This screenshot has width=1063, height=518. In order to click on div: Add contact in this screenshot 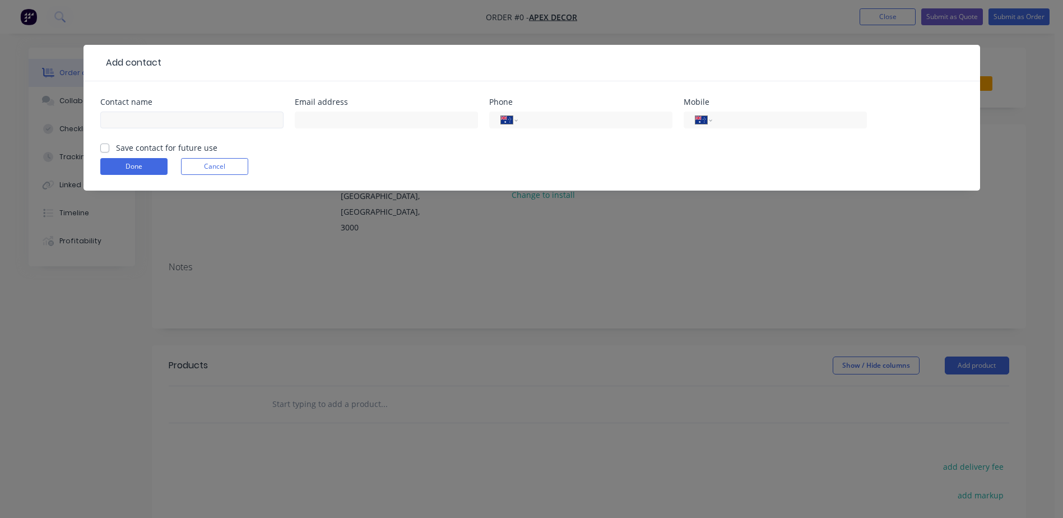, I will do `click(131, 63)`.